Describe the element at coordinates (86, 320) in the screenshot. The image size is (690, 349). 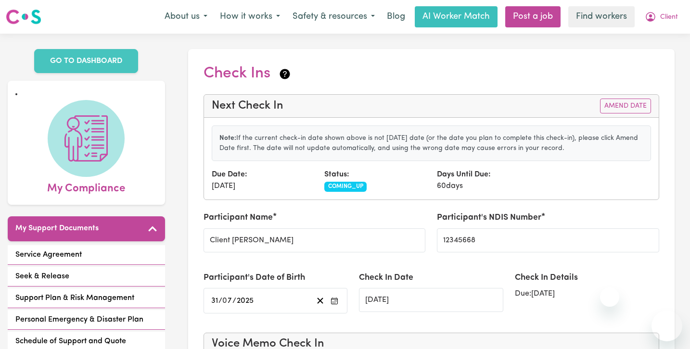
I see `a: Personal Emergency & Disaster Plan` at that location.